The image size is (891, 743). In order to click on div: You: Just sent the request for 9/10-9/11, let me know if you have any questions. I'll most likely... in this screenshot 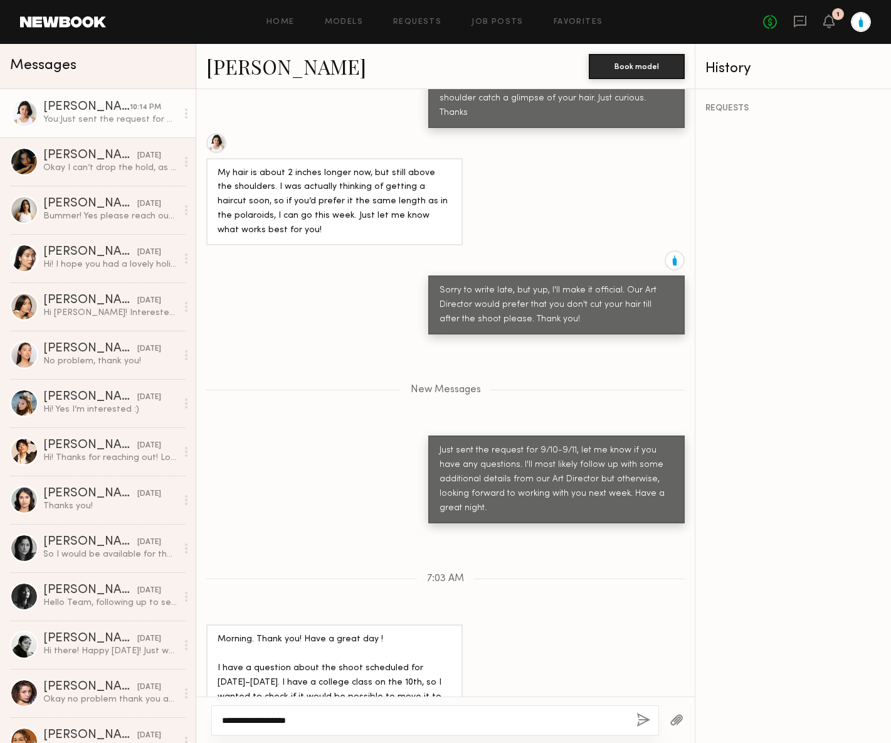, I will do `click(110, 119)`.